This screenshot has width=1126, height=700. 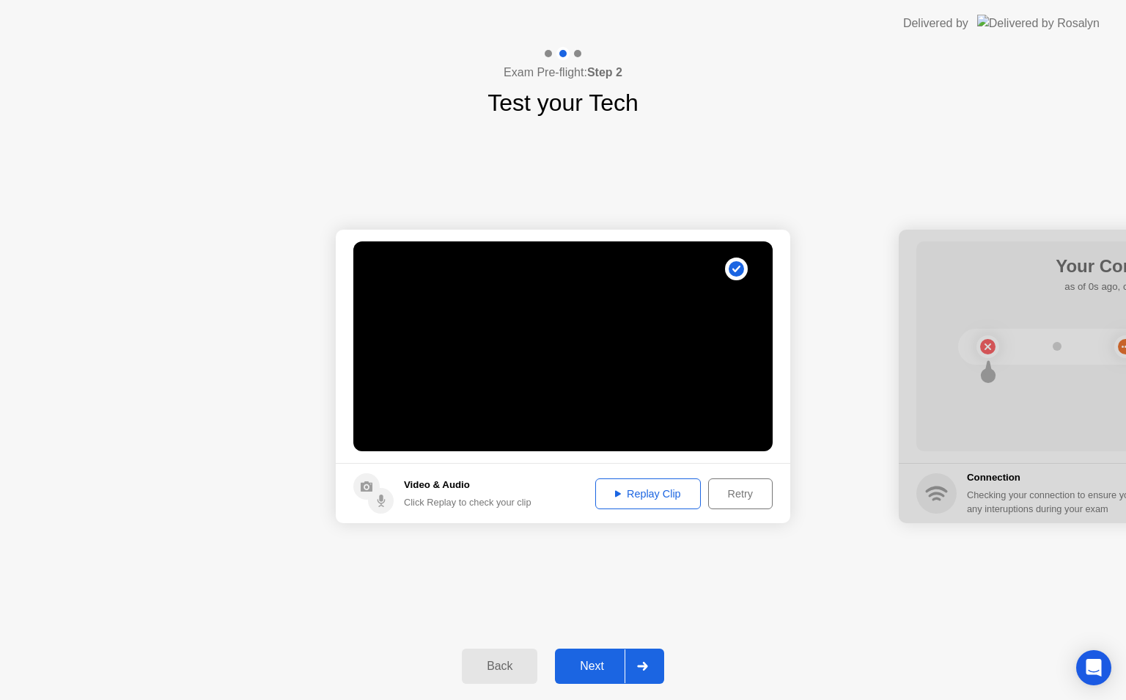 I want to click on div: Replay Clip, so click(x=648, y=493).